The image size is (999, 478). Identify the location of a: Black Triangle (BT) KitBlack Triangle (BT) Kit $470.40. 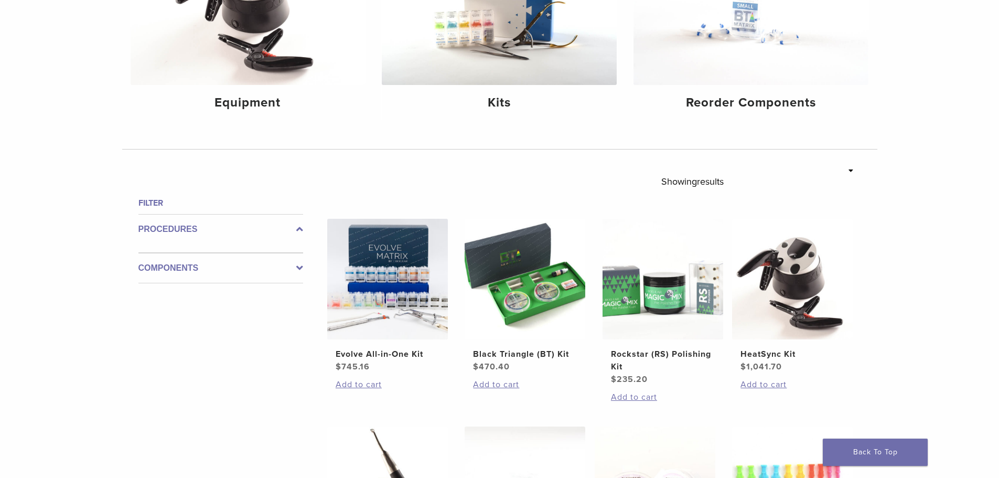
(525, 296).